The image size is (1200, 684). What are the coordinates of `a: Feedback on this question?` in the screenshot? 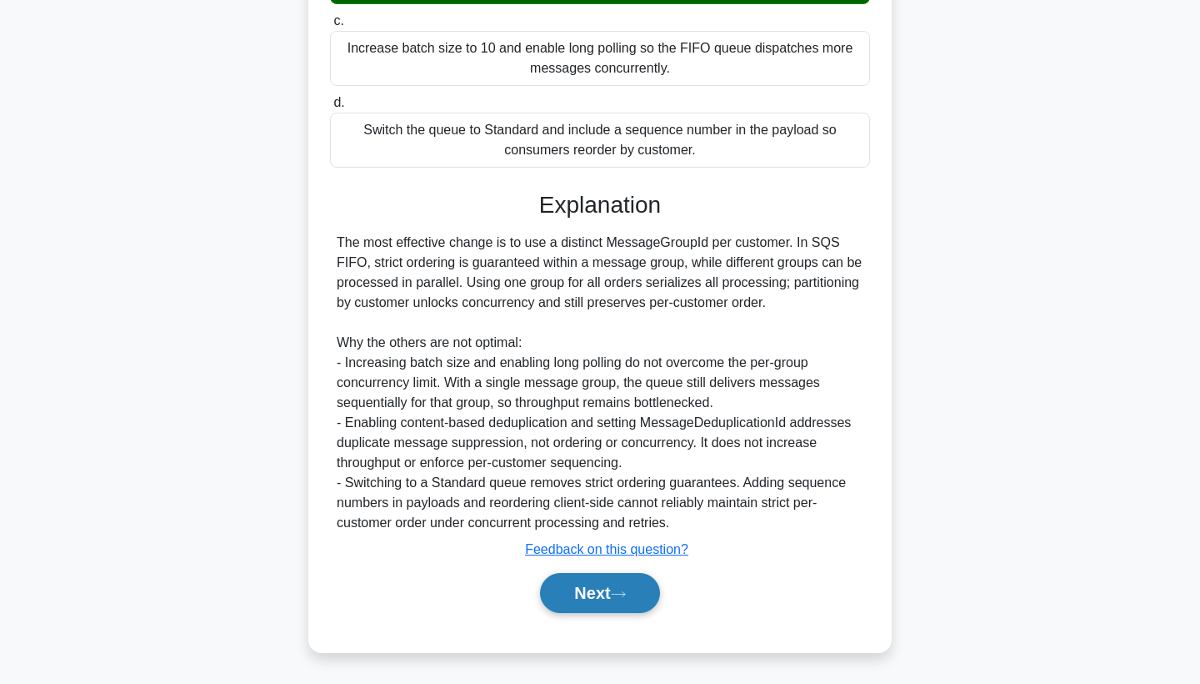 It's located at (607, 549).